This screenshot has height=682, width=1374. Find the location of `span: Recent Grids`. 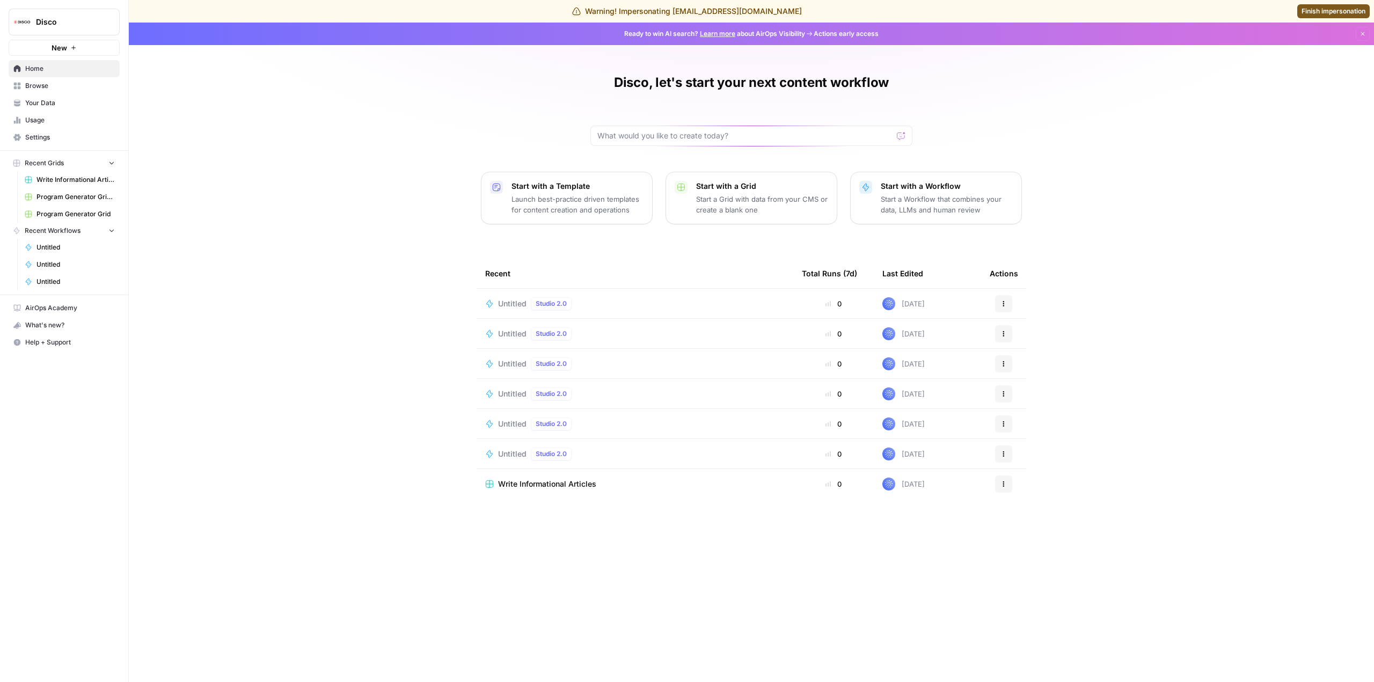

span: Recent Grids is located at coordinates (44, 163).